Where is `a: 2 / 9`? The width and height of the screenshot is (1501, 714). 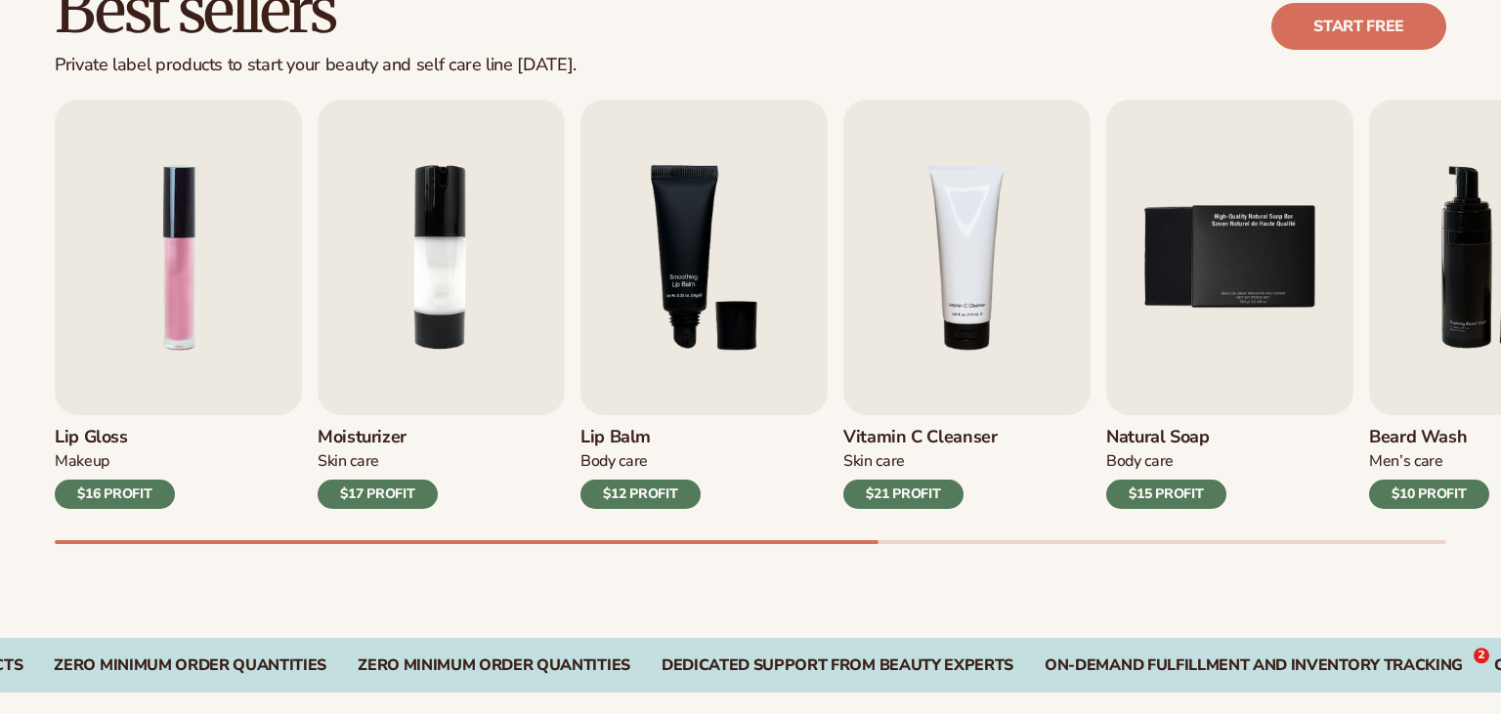
a: 2 / 9 is located at coordinates (441, 304).